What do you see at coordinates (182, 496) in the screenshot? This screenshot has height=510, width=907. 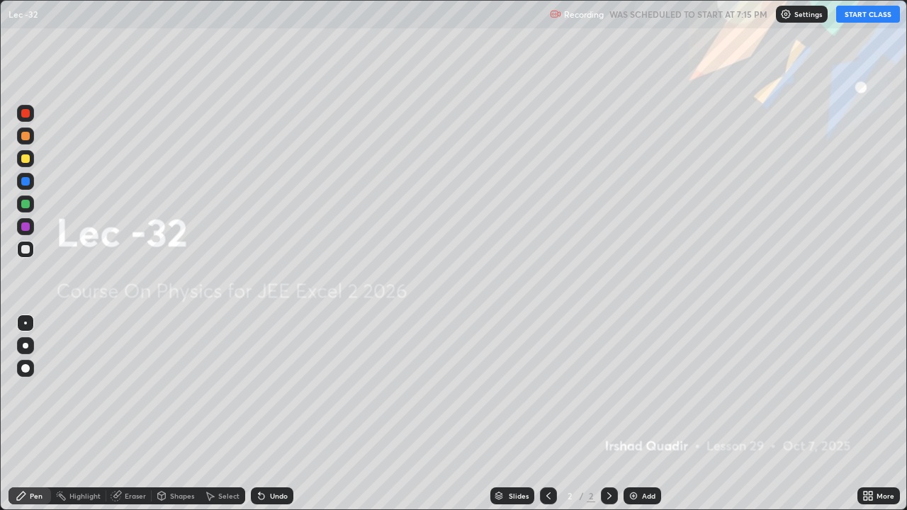 I see `div: Shapes` at bounding box center [182, 496].